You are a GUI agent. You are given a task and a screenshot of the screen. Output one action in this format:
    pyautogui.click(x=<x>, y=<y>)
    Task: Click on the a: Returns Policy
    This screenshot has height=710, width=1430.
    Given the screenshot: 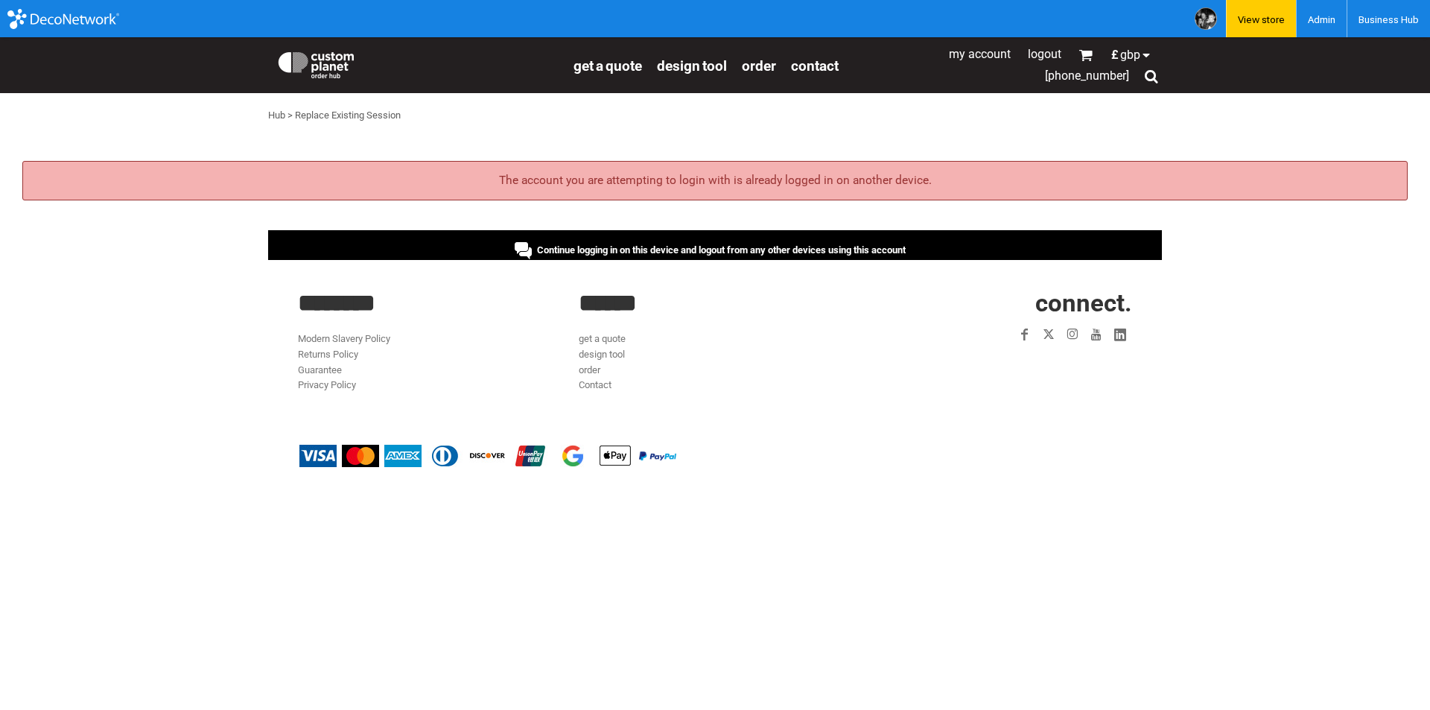 What is the action you would take?
    pyautogui.click(x=328, y=354)
    